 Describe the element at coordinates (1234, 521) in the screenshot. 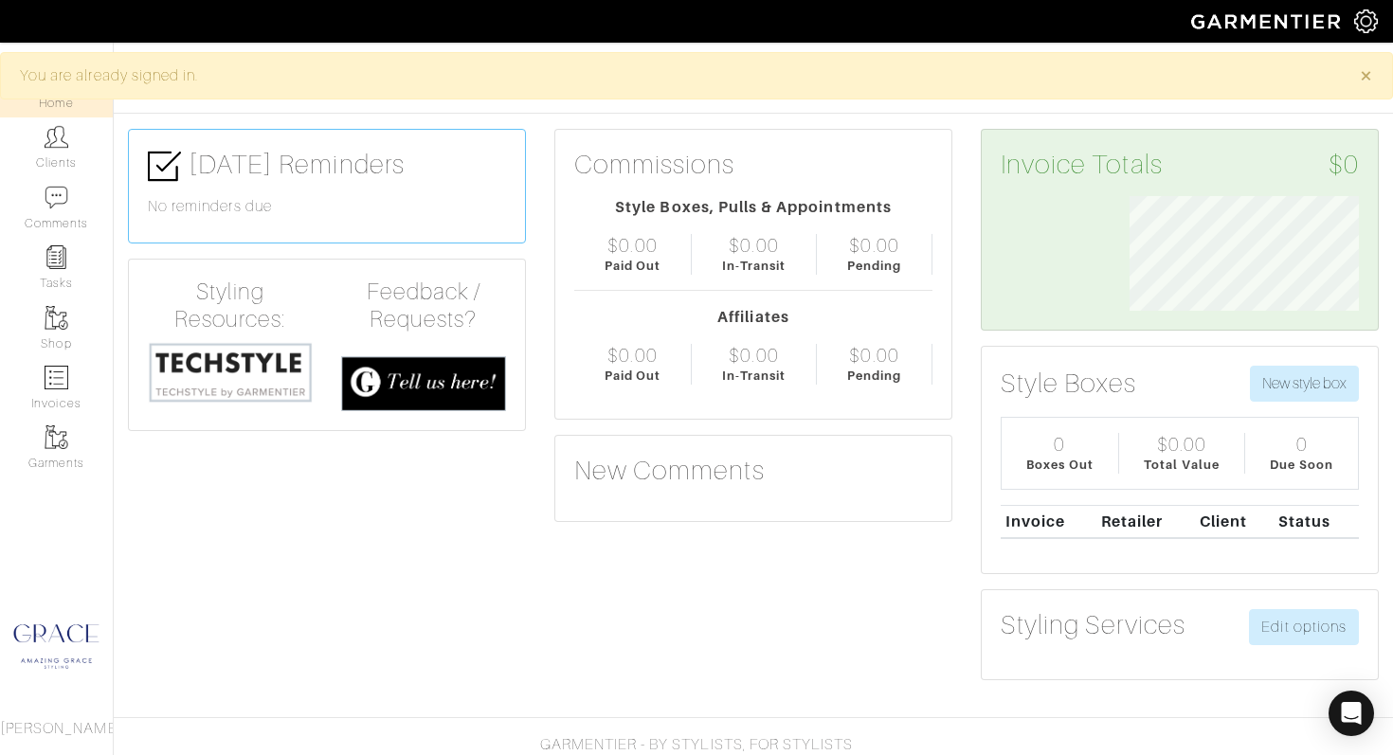

I see `th: Client` at that location.